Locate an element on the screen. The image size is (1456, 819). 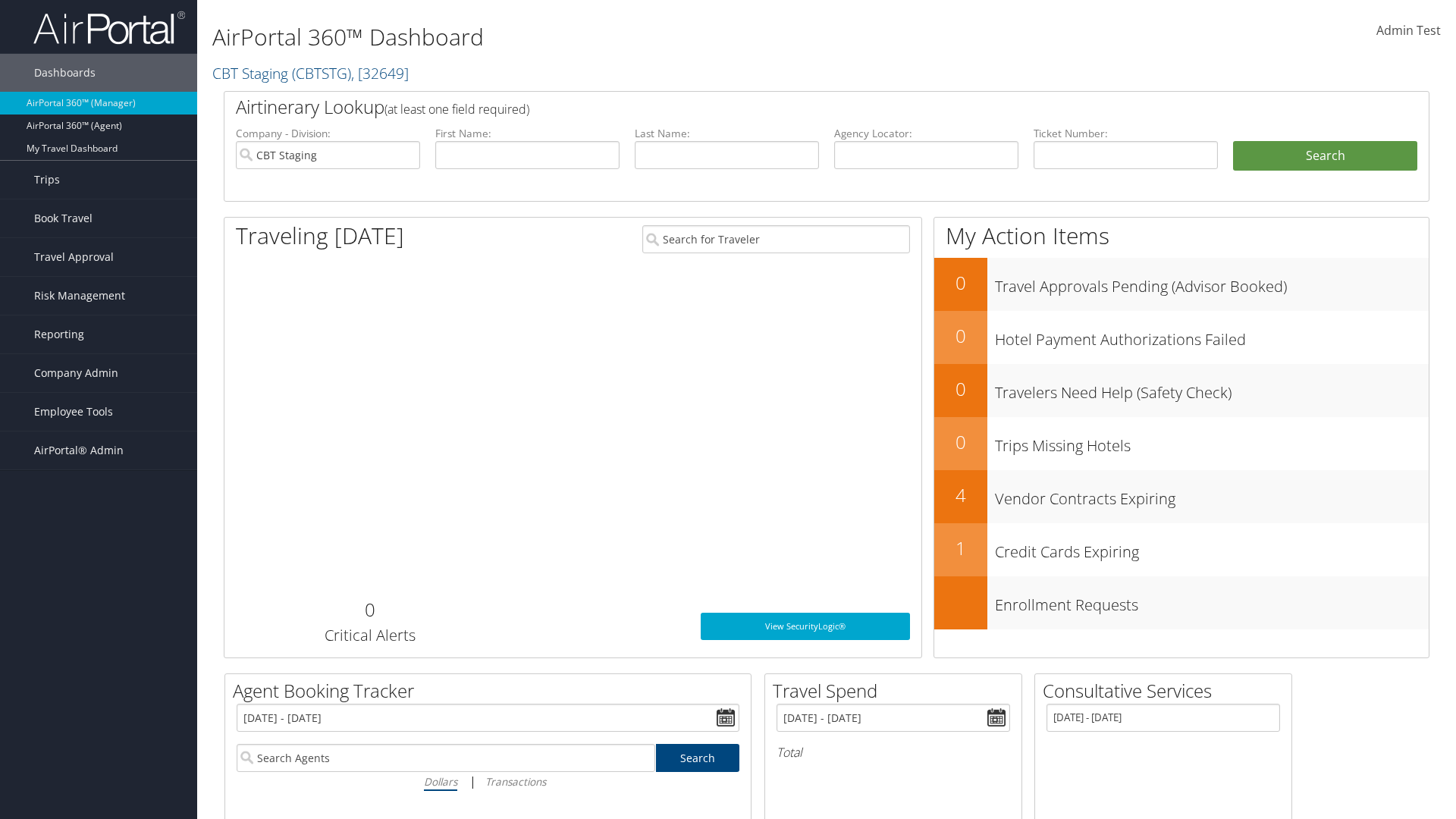
h3: Trips Missing Hotels is located at coordinates (1211, 442).